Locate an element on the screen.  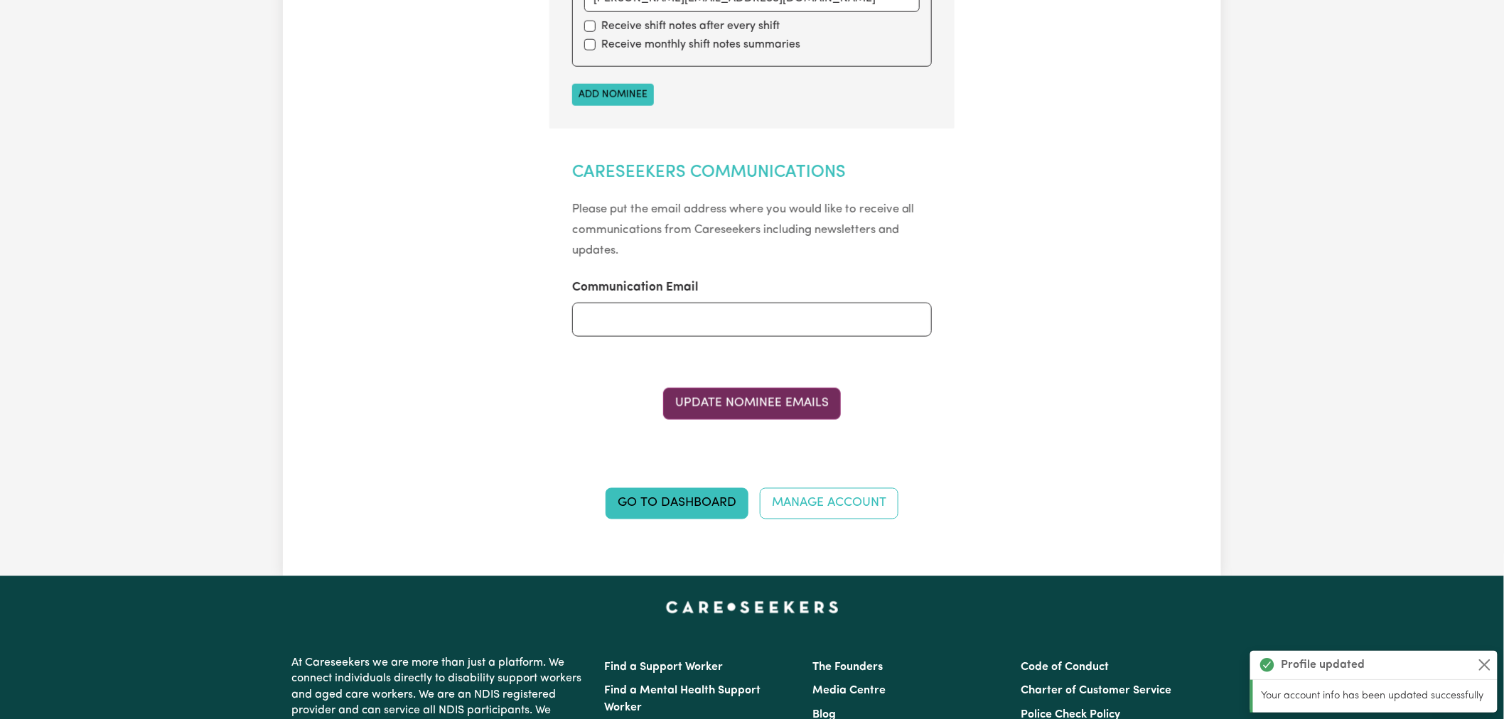
a: The Founders is located at coordinates (847, 668).